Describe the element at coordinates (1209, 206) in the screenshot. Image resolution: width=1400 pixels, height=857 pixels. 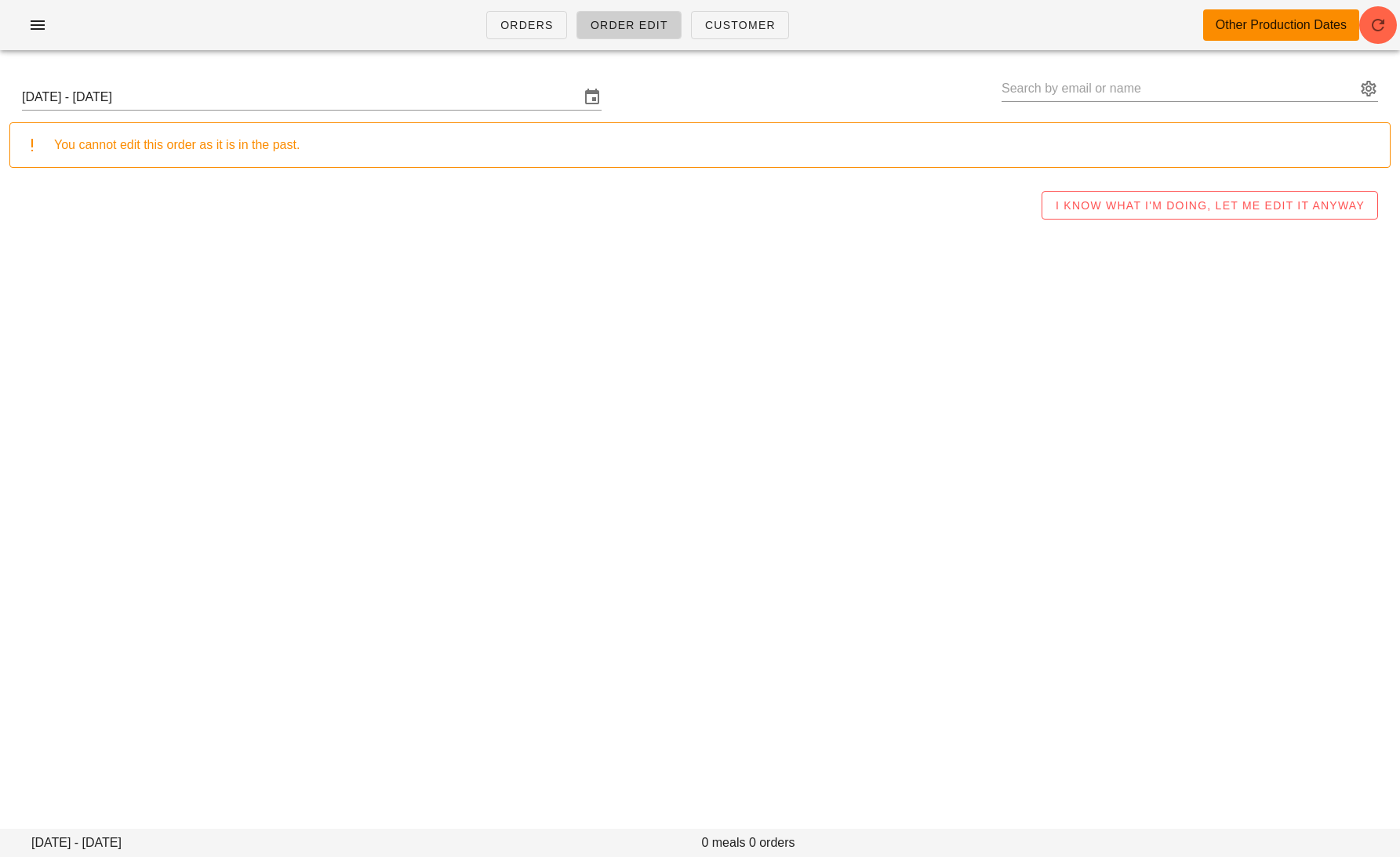
I see `button: I KNOW WHAT I'M DOING, LET ME EDIT IT ANYWAY` at that location.